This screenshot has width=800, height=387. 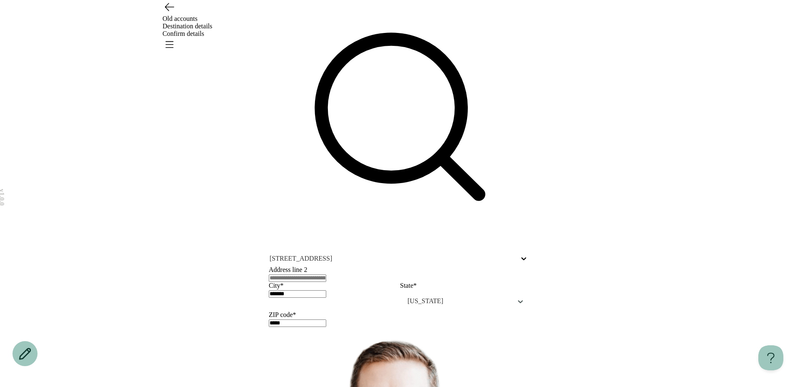 What do you see at coordinates (183, 33) in the screenshot?
I see `span: Confirm details` at bounding box center [183, 33].